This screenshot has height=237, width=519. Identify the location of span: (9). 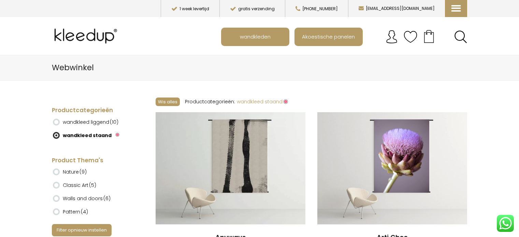
(83, 172).